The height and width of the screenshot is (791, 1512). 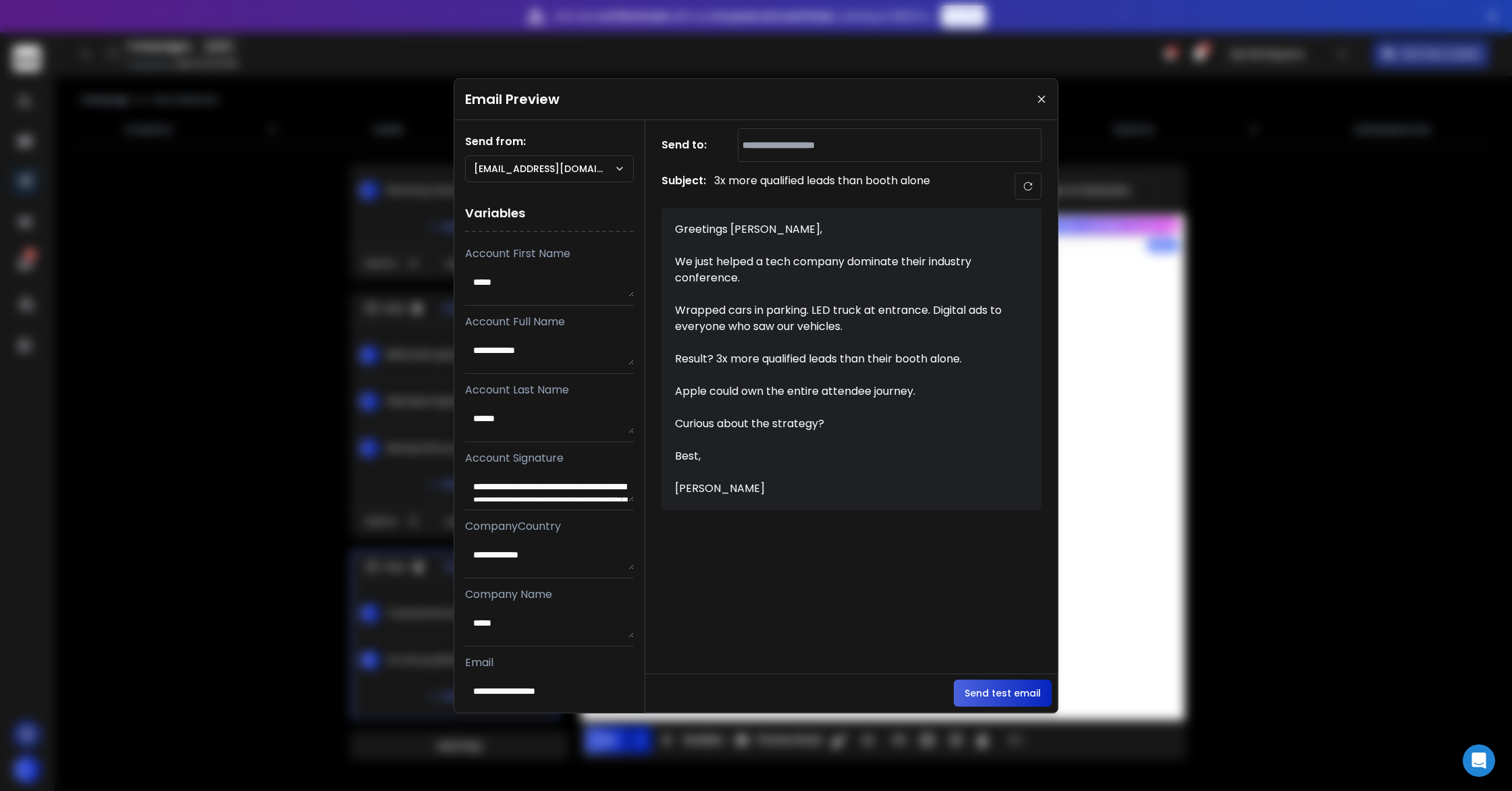 What do you see at coordinates (1003, 693) in the screenshot?
I see `button: Send test email` at bounding box center [1003, 693].